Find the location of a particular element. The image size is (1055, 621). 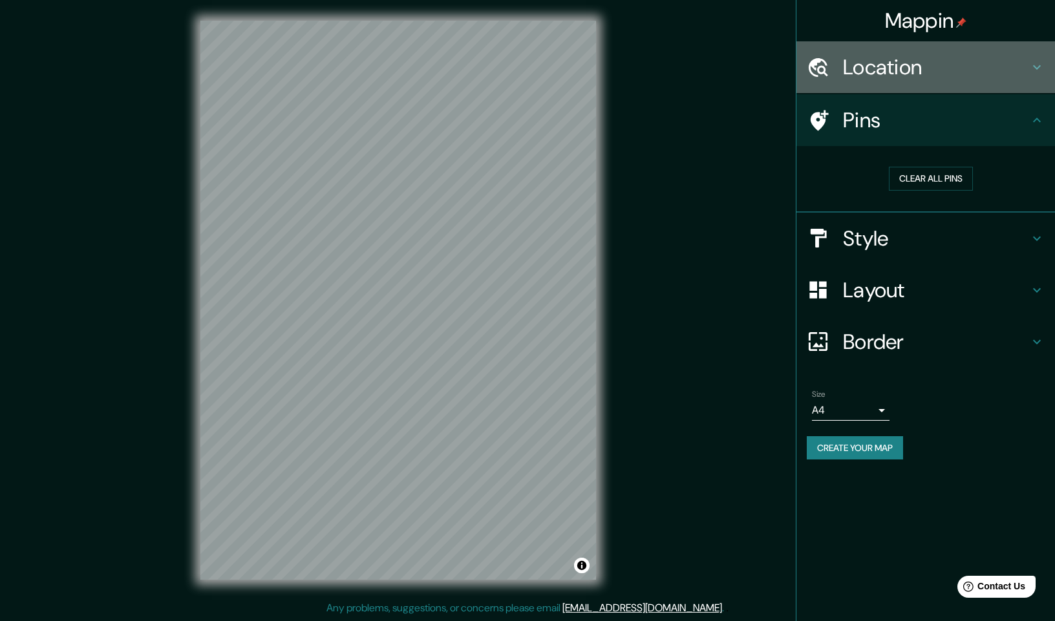

canvas: Map is located at coordinates (398, 300).